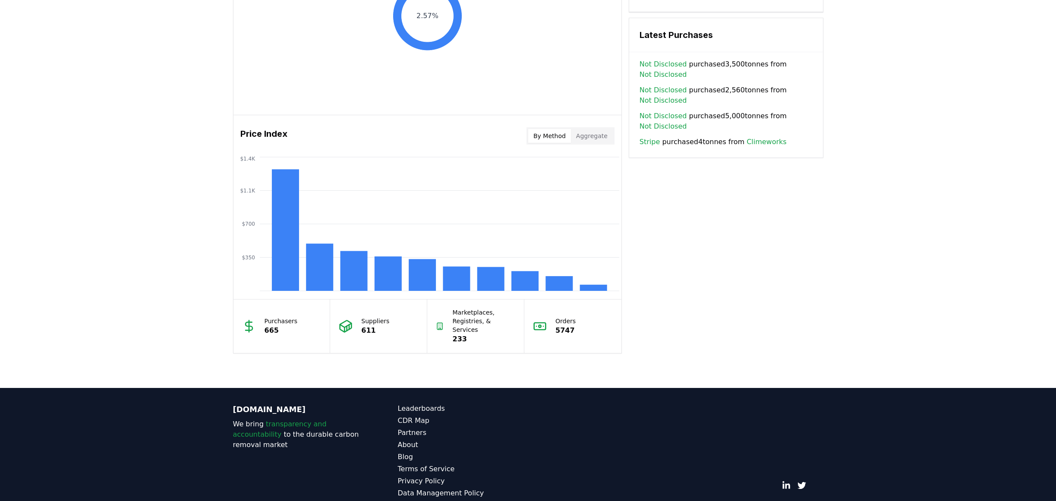 This screenshot has height=501, width=1056. Describe the element at coordinates (375, 321) in the screenshot. I see `p: Suppliers` at that location.